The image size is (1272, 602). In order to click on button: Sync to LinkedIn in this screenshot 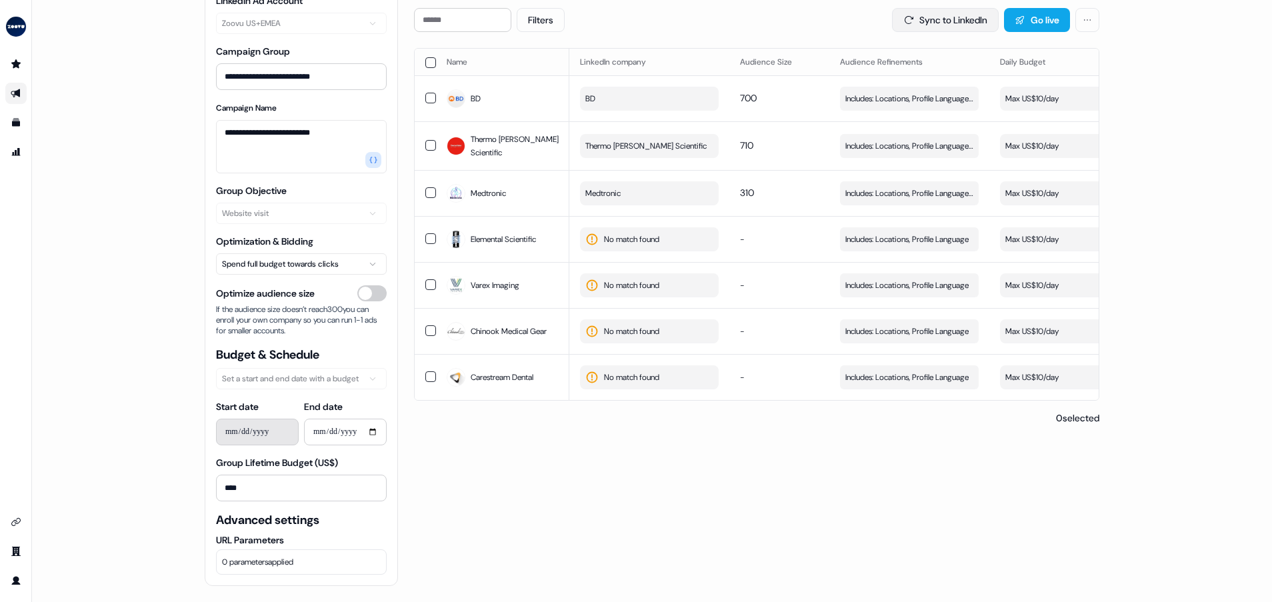, I will do `click(945, 20)`.